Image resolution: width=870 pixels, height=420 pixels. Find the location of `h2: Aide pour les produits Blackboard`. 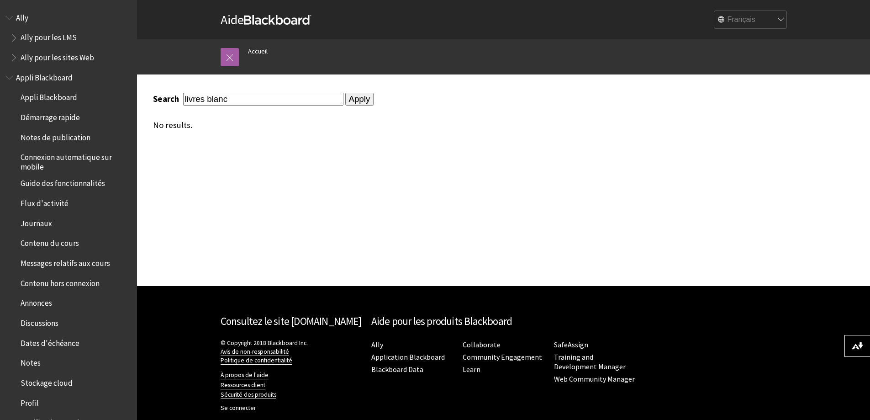

h2: Aide pour les produits Blackboard is located at coordinates (504, 321).